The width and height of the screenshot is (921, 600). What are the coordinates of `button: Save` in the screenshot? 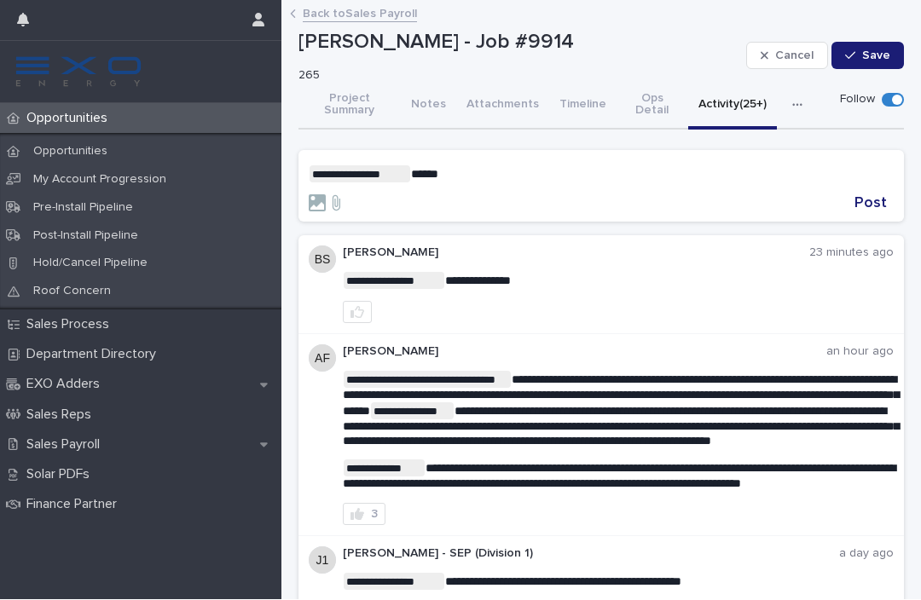 It's located at (867, 56).